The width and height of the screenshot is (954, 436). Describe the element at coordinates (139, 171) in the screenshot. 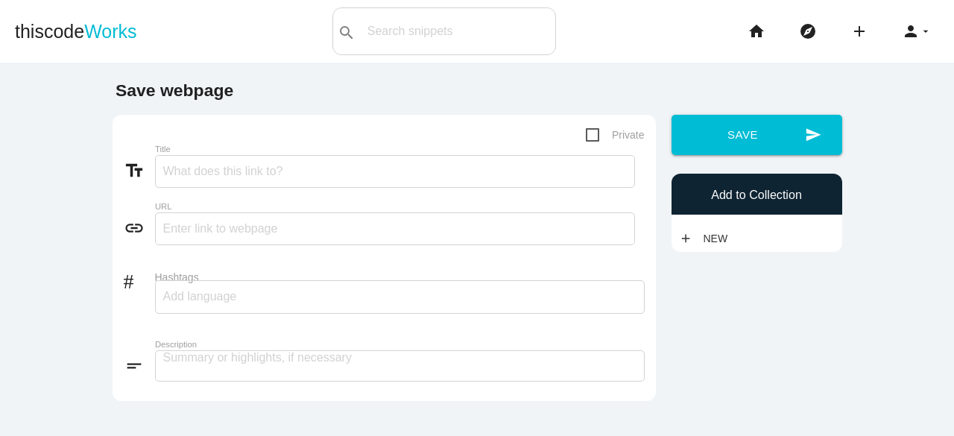

I see `i: text_fields` at that location.